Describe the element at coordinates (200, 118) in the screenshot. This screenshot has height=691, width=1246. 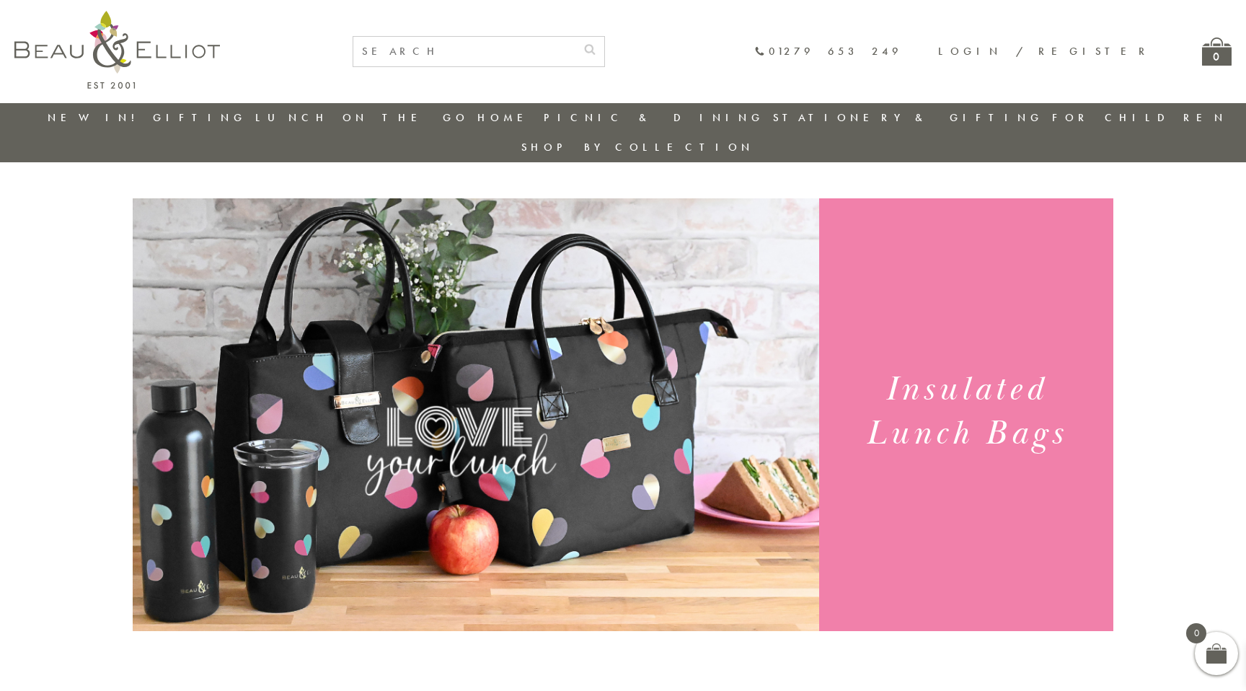
I see `a: Gifting` at that location.